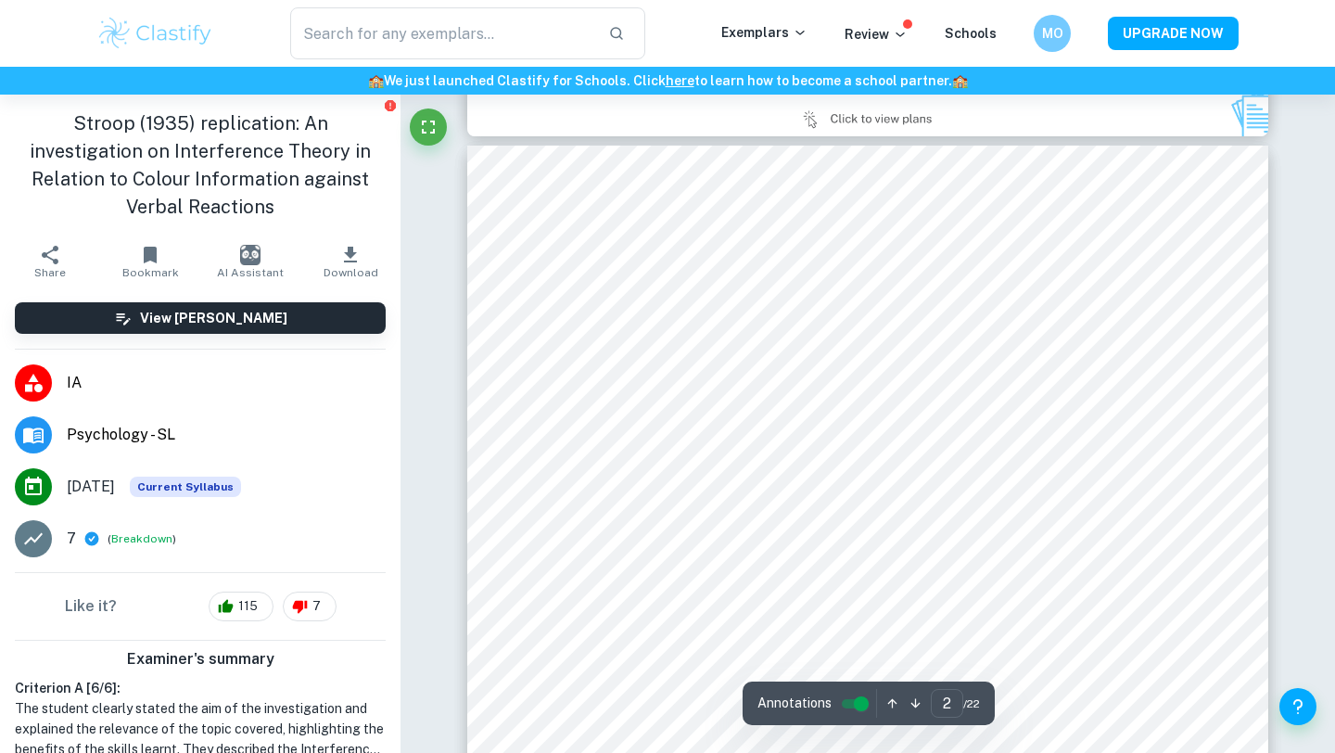  I want to click on div: This exemplar is based on the current syllabus. Feel free to refer to it for inspiration/ideas wh..., so click(185, 487).